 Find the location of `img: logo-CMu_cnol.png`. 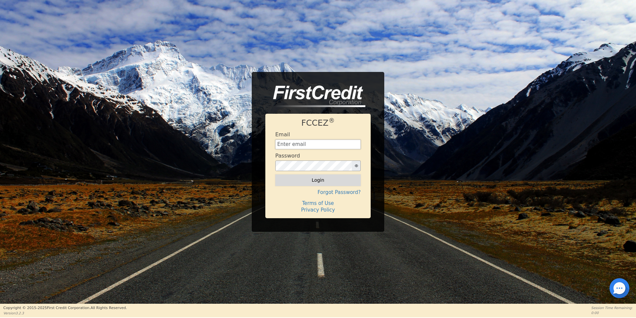

img: logo-CMu_cnol.png is located at coordinates (315, 96).